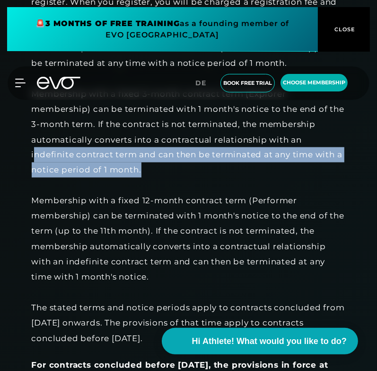 The height and width of the screenshot is (371, 377). I want to click on a: book free trial, so click(248, 83).